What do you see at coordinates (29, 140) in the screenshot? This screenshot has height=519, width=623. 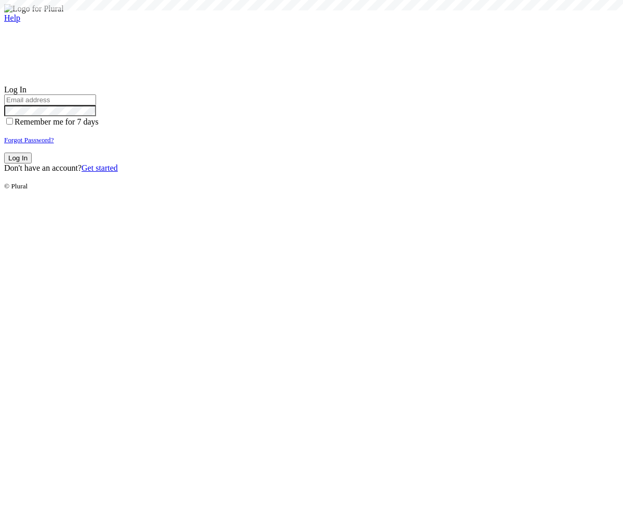 I see `small: Forgot Password?` at bounding box center [29, 140].